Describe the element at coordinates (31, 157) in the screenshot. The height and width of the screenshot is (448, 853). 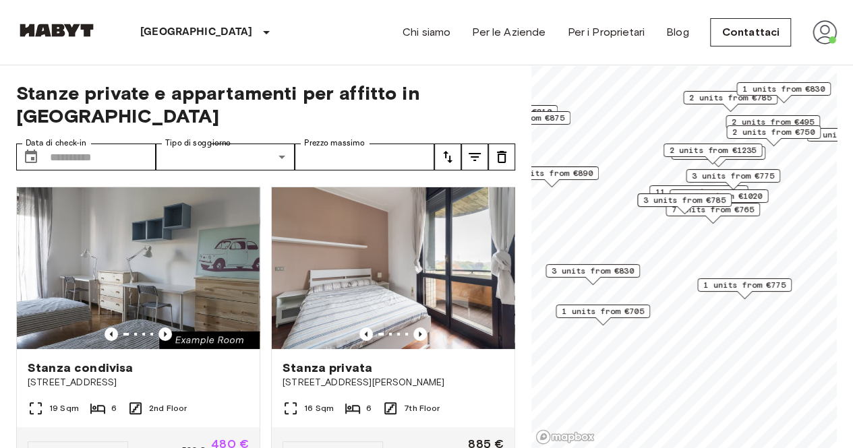
I see `button: Choose date` at that location.